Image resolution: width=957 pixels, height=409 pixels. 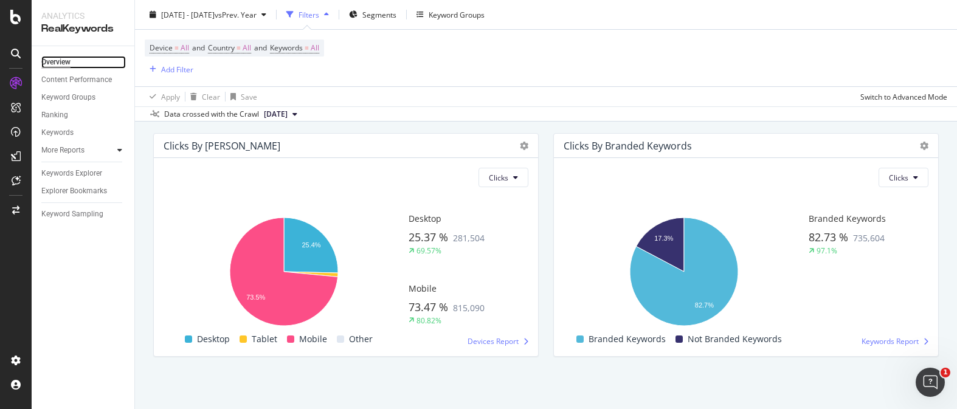 What do you see at coordinates (827, 250) in the screenshot?
I see `div: 97.1%` at bounding box center [827, 250].